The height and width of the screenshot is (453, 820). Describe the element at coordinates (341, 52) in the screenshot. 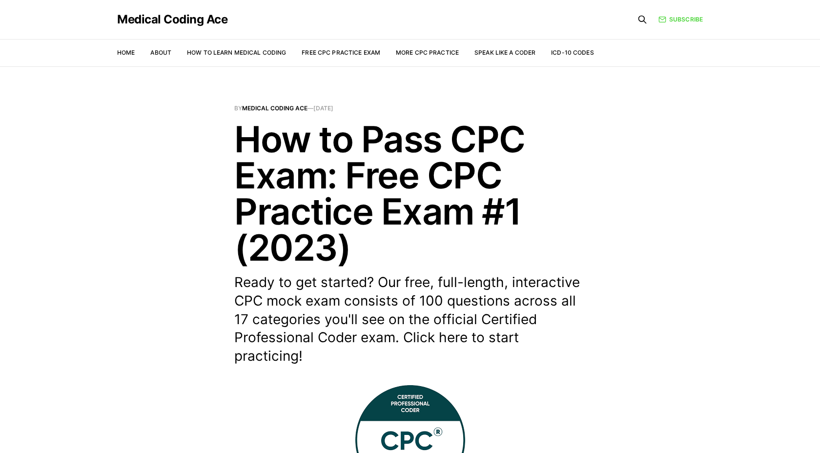

I see `a: Free CPC Practice Exam` at that location.